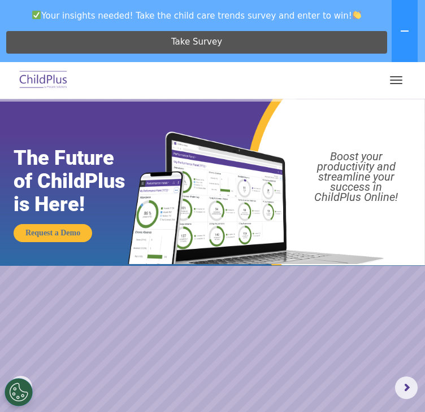  What do you see at coordinates (197, 42) in the screenshot?
I see `a: Take Survey` at bounding box center [197, 42].